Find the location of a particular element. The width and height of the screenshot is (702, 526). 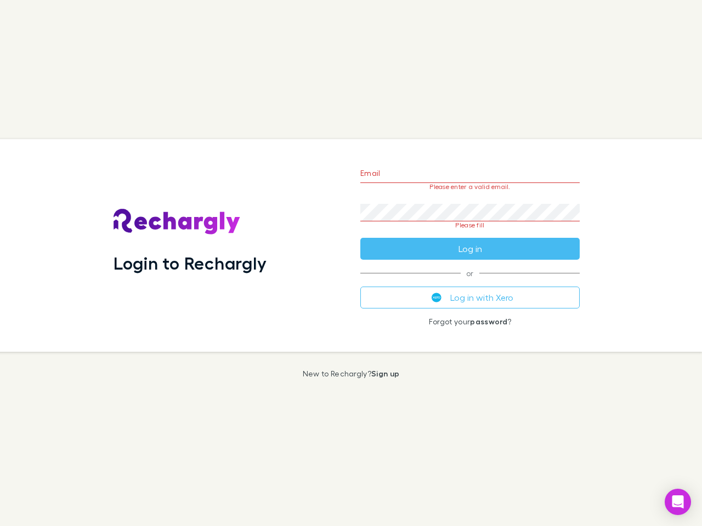

h1: Login to Rechargly is located at coordinates (190, 263).